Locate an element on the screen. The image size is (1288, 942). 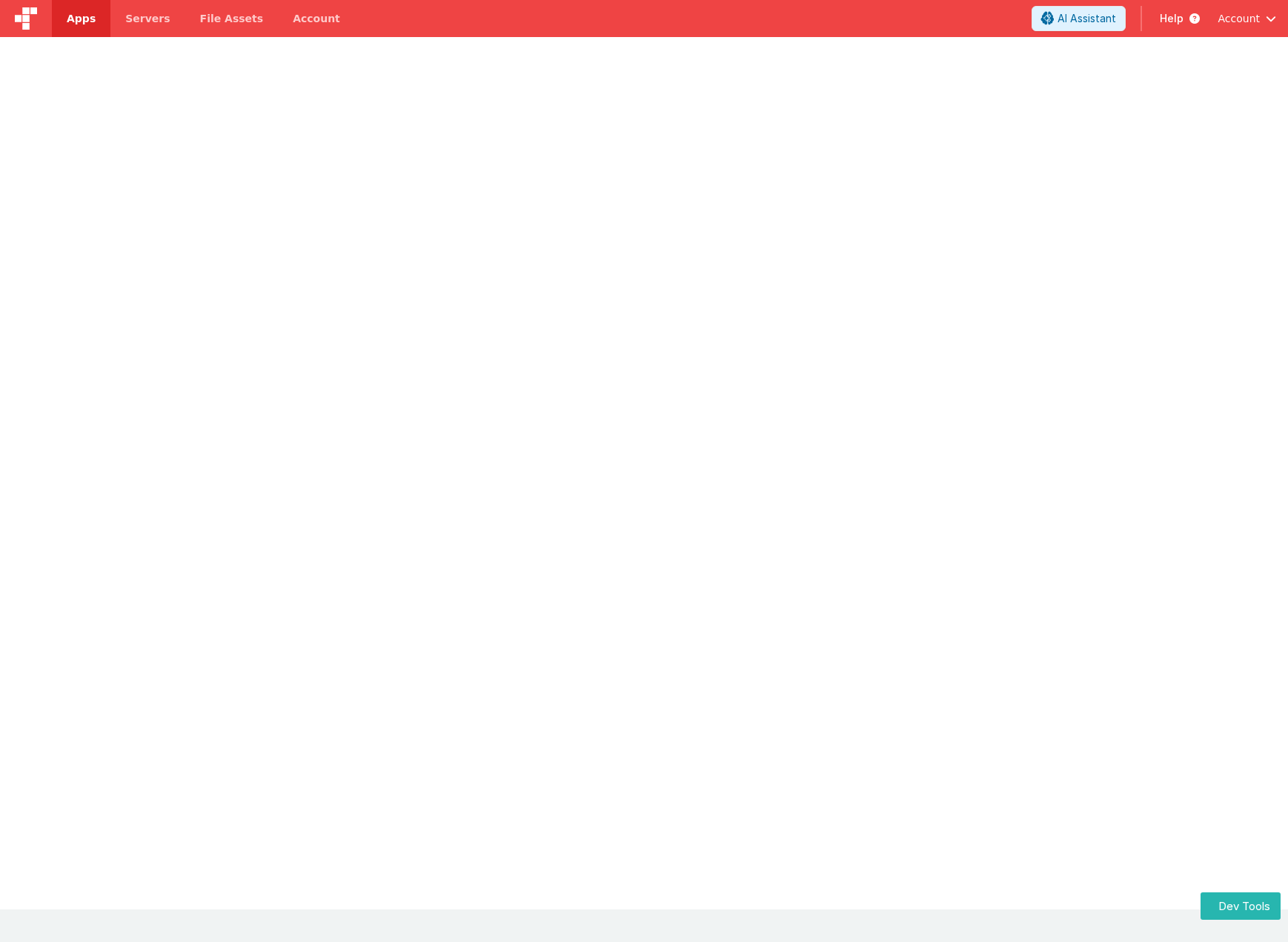
span: AI Assistant is located at coordinates (1087, 18).